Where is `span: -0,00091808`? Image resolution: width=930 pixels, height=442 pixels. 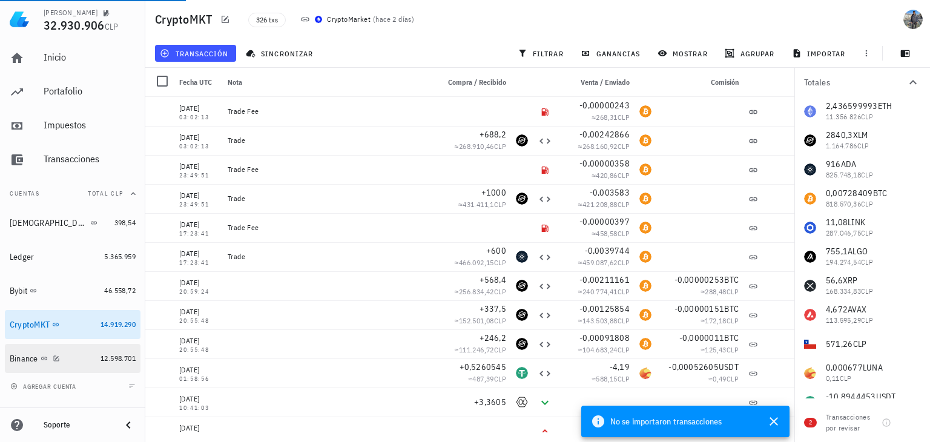 span: -0,00091808 is located at coordinates (604, 338).